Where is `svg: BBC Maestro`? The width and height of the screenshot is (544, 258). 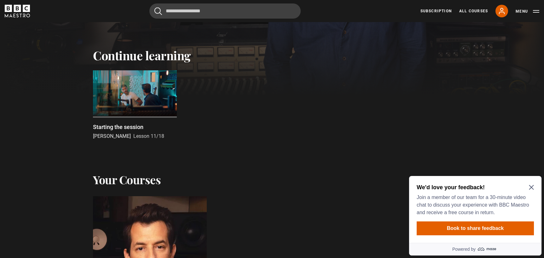 svg: BBC Maestro is located at coordinates (17, 11).